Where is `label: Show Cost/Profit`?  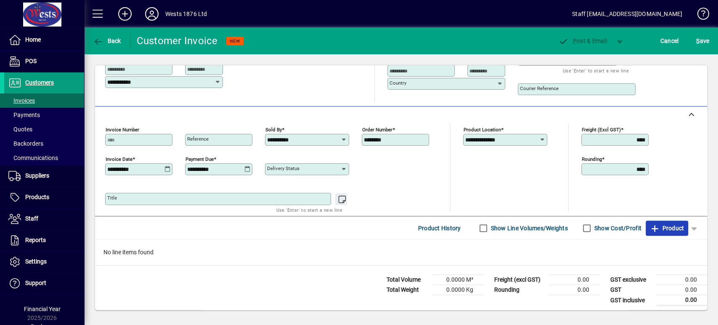 label: Show Cost/Profit is located at coordinates (617, 228).